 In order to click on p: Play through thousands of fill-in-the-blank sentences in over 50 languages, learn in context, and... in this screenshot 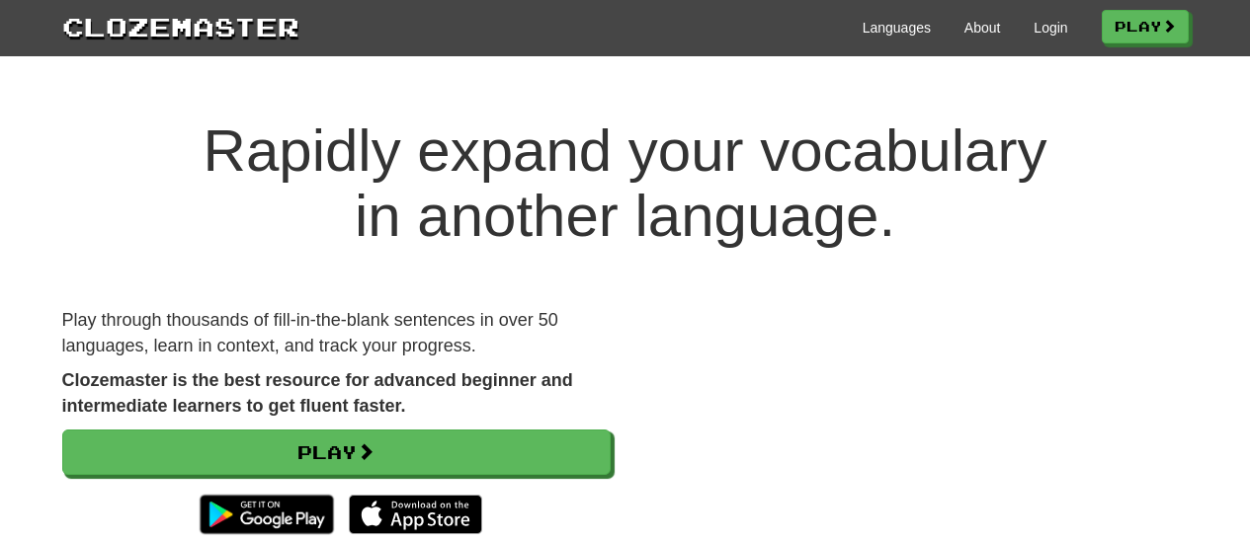, I will do `click(336, 333)`.